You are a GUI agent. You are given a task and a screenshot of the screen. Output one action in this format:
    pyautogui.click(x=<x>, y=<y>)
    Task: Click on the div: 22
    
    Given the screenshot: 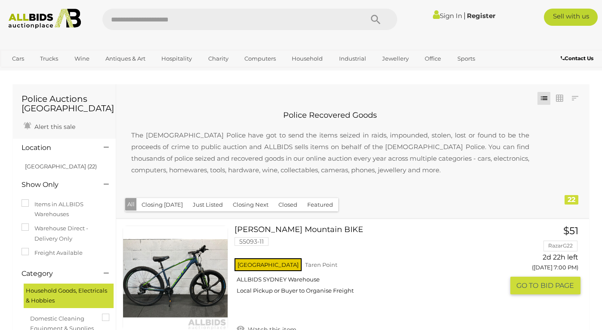 What is the action you would take?
    pyautogui.click(x=571, y=200)
    